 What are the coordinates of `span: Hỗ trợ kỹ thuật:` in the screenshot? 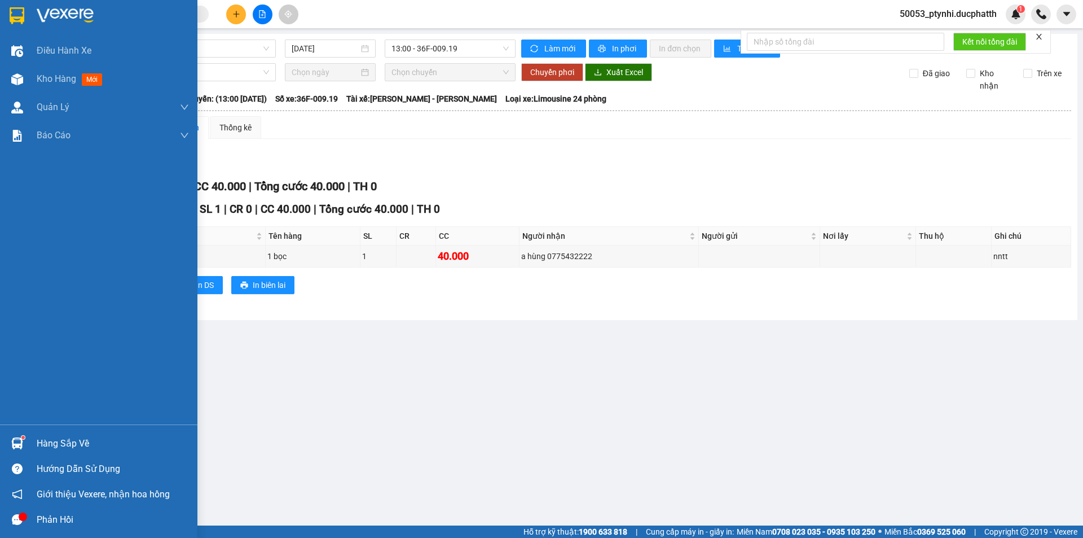 It's located at (575, 531).